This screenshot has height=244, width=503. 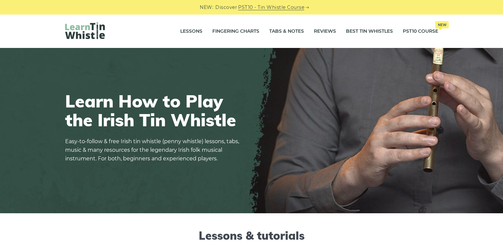 I want to click on a: Reviews, so click(x=325, y=31).